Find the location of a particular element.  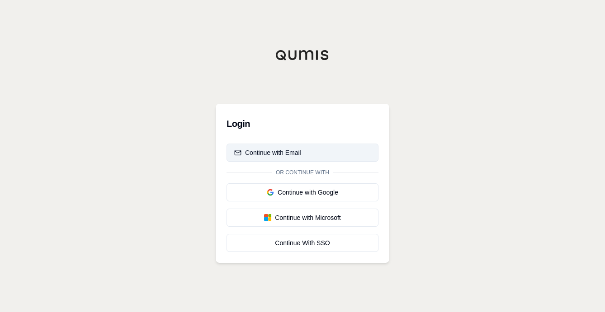

h3: Login is located at coordinates (302, 124).